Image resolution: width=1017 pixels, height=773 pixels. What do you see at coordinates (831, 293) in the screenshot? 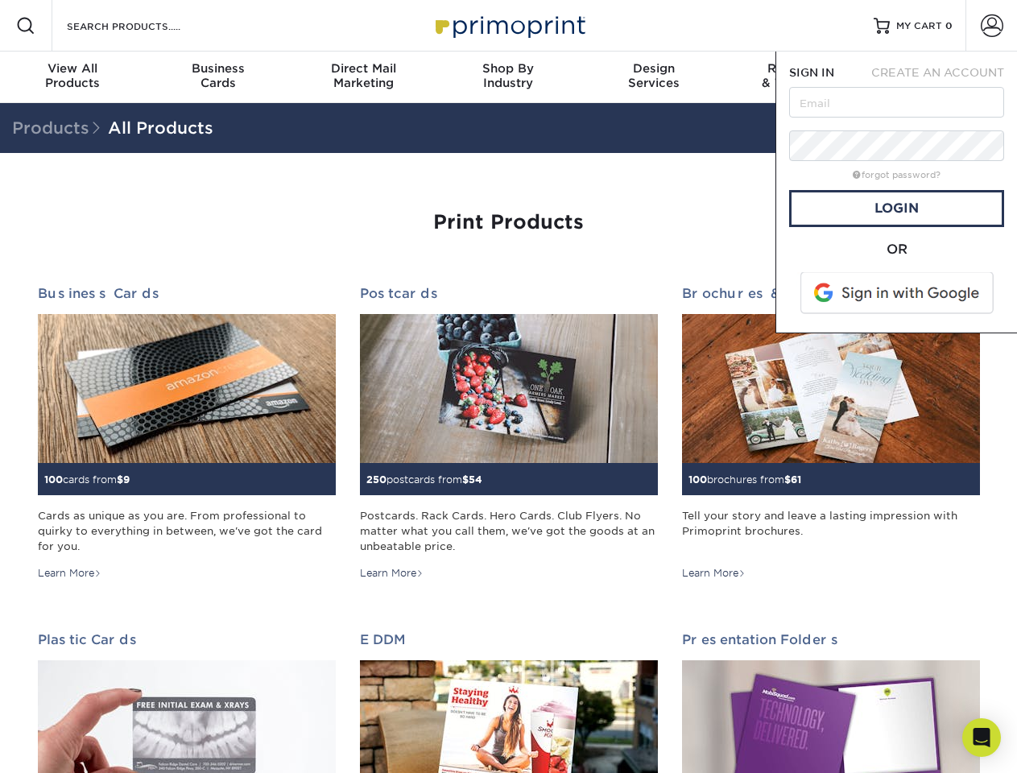
I see `h2: Brochures & Flyers` at bounding box center [831, 293].